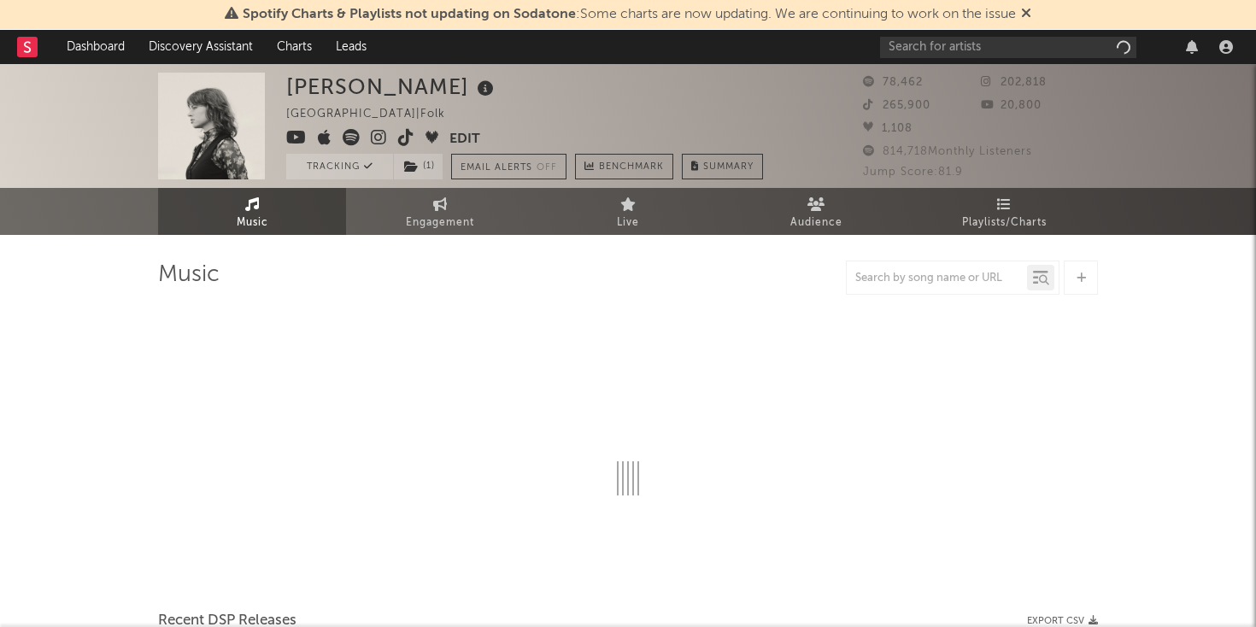 The height and width of the screenshot is (627, 1256). I want to click on a: Dashboard, so click(96, 47).